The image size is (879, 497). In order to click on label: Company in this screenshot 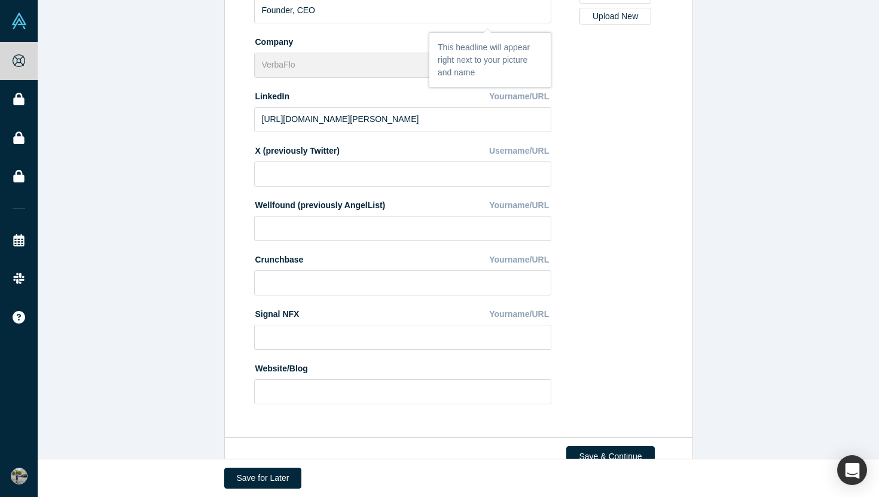, I will do `click(402, 40)`.